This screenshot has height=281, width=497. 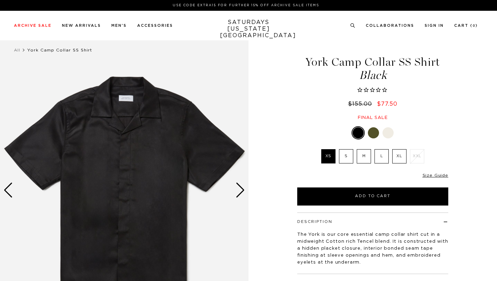 I want to click on div: Next slide, so click(x=240, y=190).